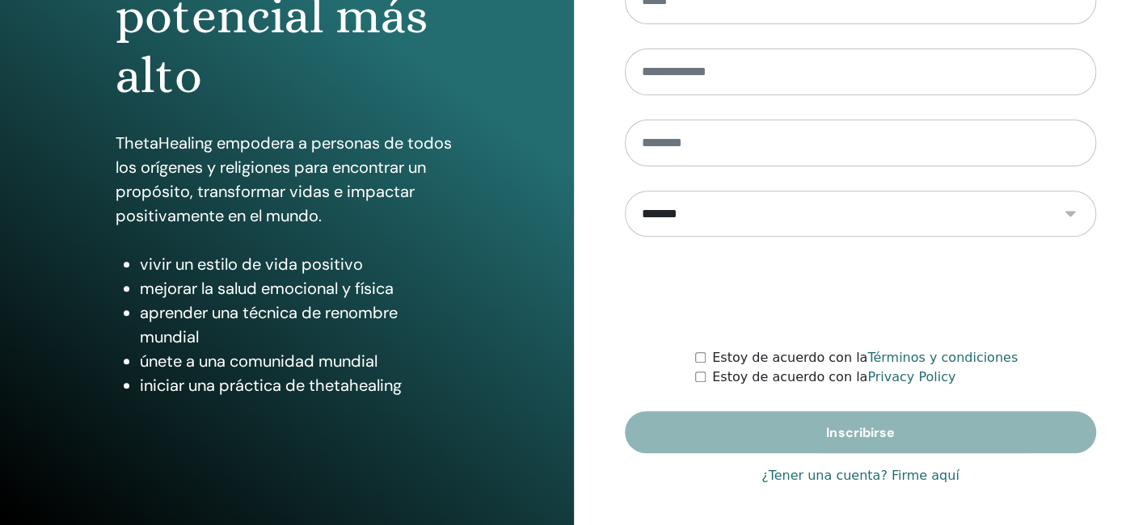  What do you see at coordinates (298, 289) in the screenshot?
I see `li: mejorar la salud emocional y física` at bounding box center [298, 289].